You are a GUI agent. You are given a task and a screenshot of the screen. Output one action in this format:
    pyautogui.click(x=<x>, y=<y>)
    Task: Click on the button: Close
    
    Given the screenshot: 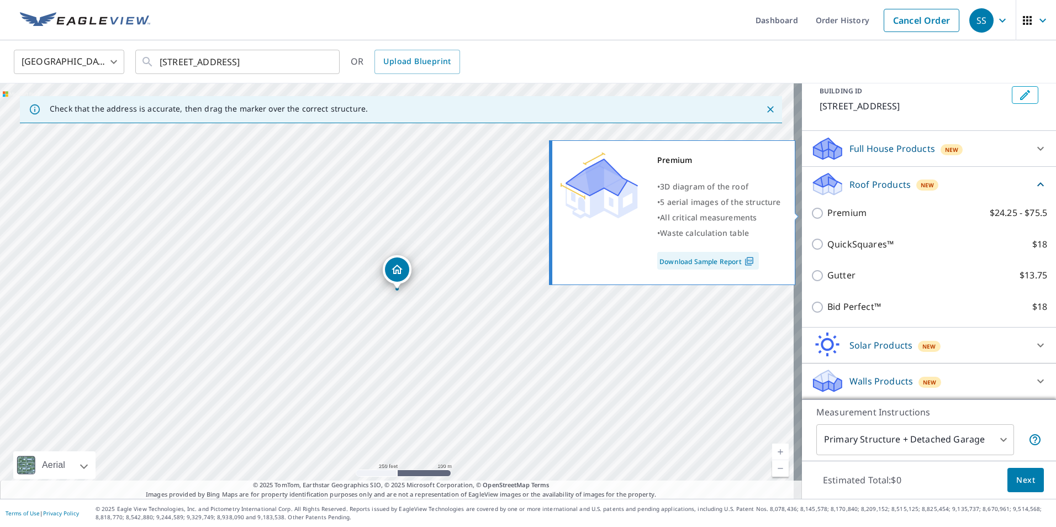 What is the action you would take?
    pyautogui.click(x=770, y=109)
    